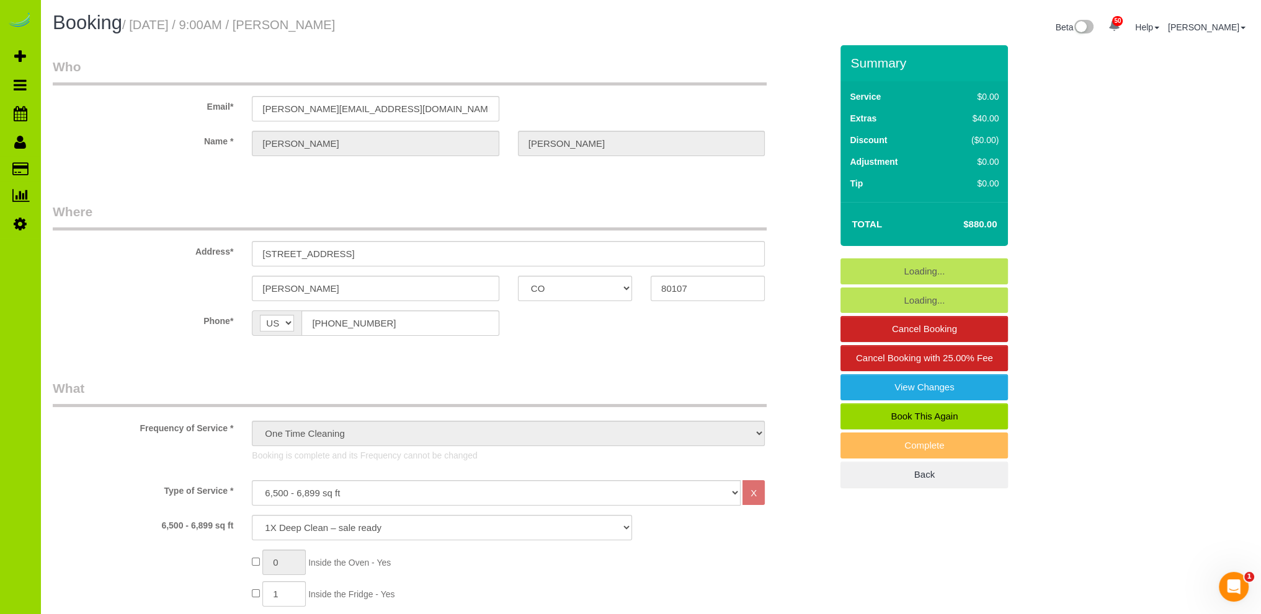  What do you see at coordinates (143, 523) in the screenshot?
I see `label: 6,500 - 6,899 sq ft` at bounding box center [143, 523].